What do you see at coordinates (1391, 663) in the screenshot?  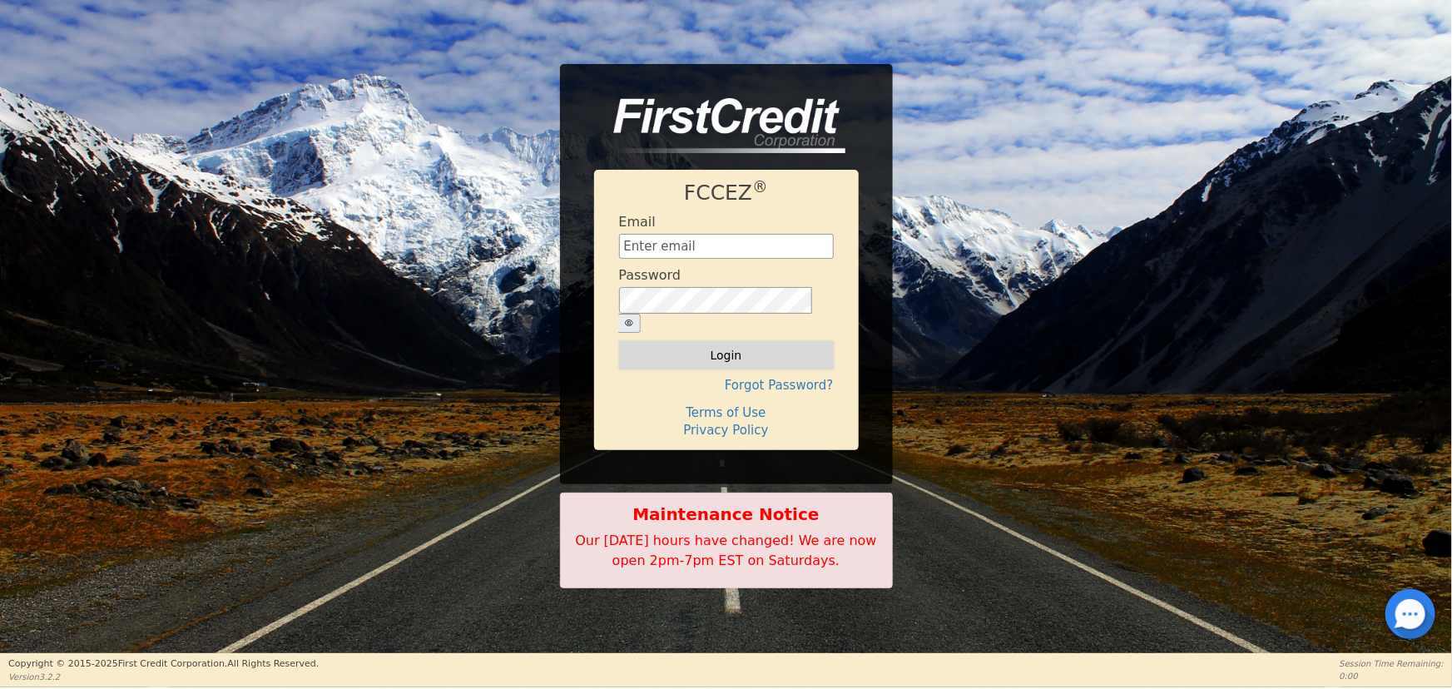 I see `p: Session Time Remaining:` at bounding box center [1391, 663].